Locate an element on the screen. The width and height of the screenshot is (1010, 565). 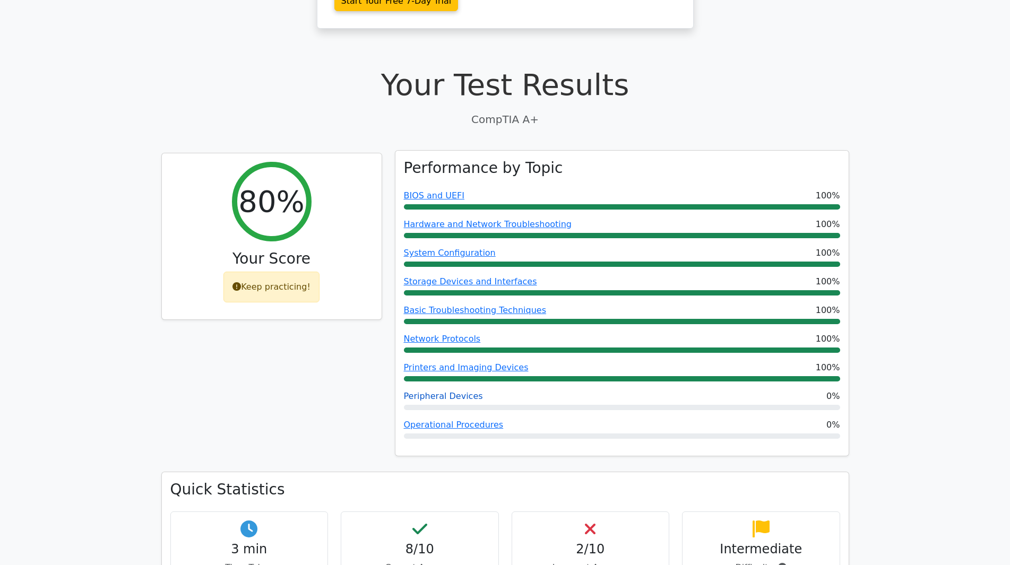
div: Keep practicing! is located at coordinates (271, 287).